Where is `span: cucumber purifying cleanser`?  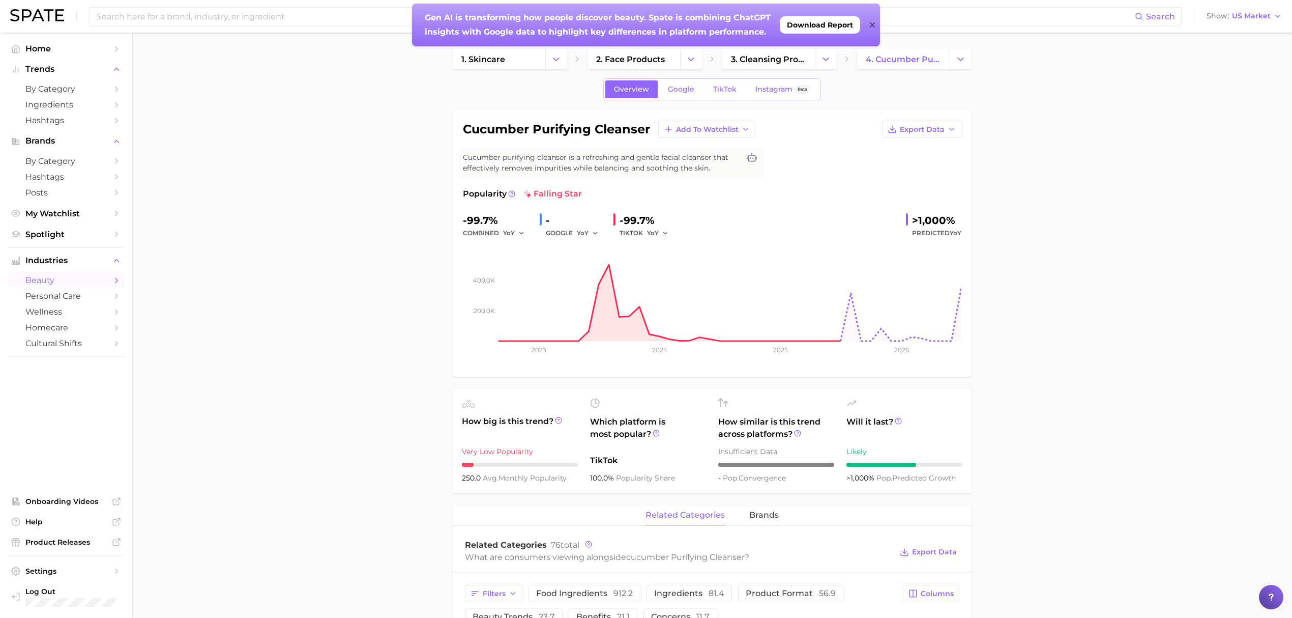
span: cucumber purifying cleanser is located at coordinates (685, 557).